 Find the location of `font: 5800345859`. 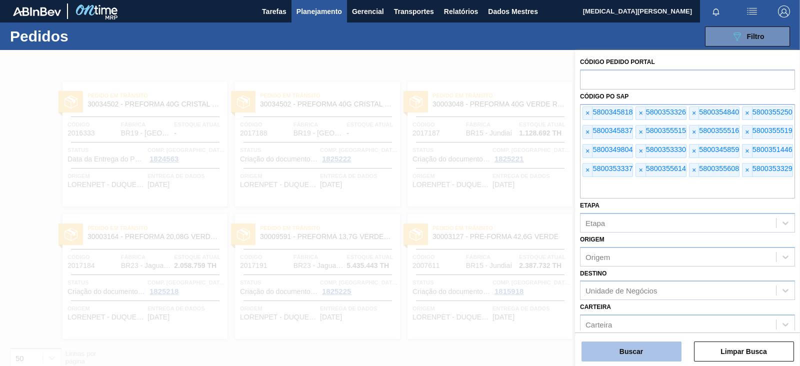

font: 5800345859 is located at coordinates (719, 150).